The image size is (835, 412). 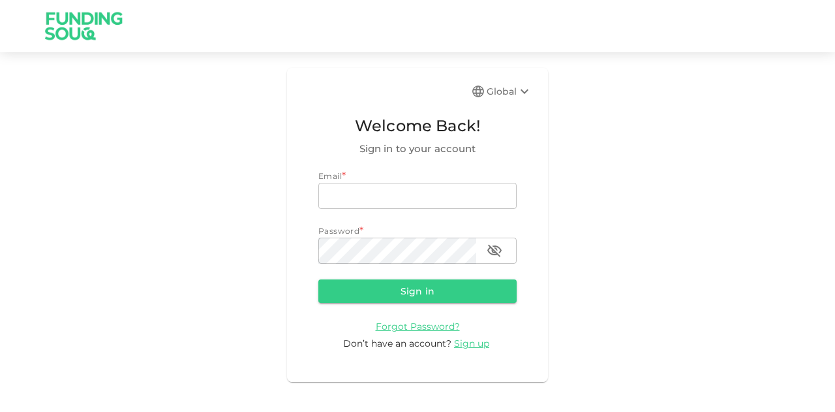 What do you see at coordinates (418, 291) in the screenshot?
I see `button: Sign in` at bounding box center [418, 291].